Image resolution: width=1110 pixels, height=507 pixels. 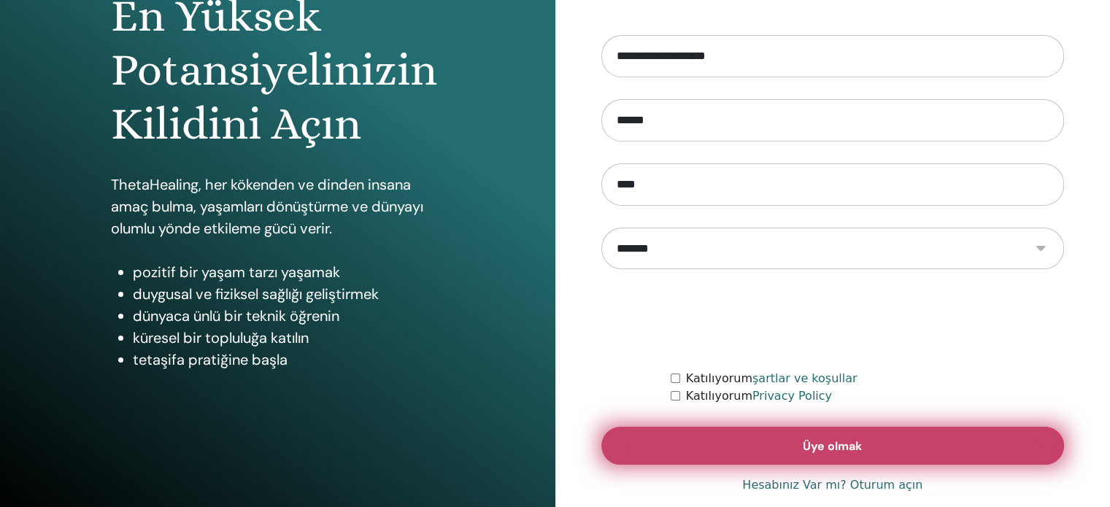 What do you see at coordinates (832, 485) in the screenshot?
I see `a: Hesabınız Var mı? Oturum açın` at bounding box center [832, 485].